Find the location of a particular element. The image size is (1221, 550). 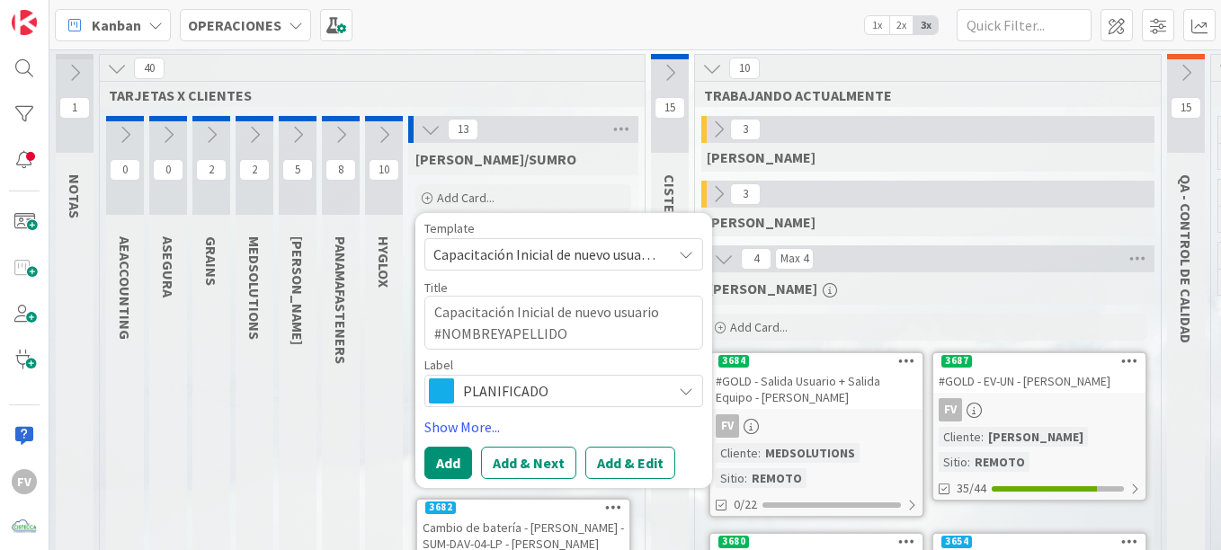

span: 40 is located at coordinates (149, 68).